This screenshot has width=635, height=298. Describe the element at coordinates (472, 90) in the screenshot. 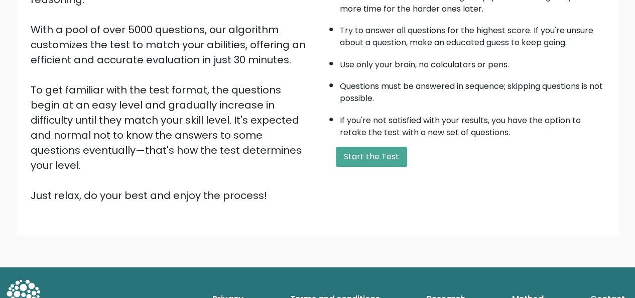

I see `li: Questions must be answered in sequence; skipping questions is not possible.` at that location.